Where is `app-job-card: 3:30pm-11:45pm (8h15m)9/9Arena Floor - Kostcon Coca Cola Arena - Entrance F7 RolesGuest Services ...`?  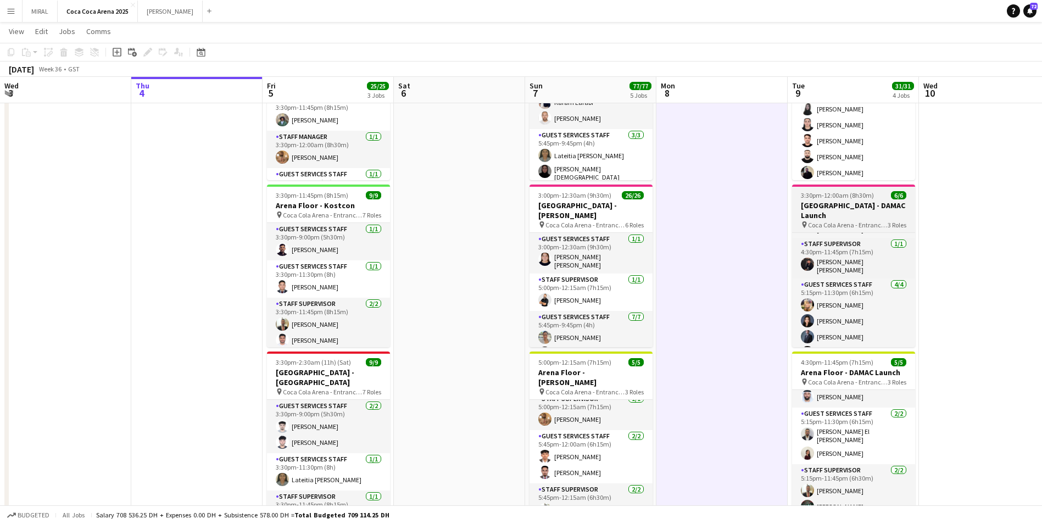
app-job-card: 3:30pm-11:45pm (8h15m)9/9Arena Floor - Kostcon Coca Cola Arena - Entrance F7 RolesGuest Services ... is located at coordinates (329, 266).